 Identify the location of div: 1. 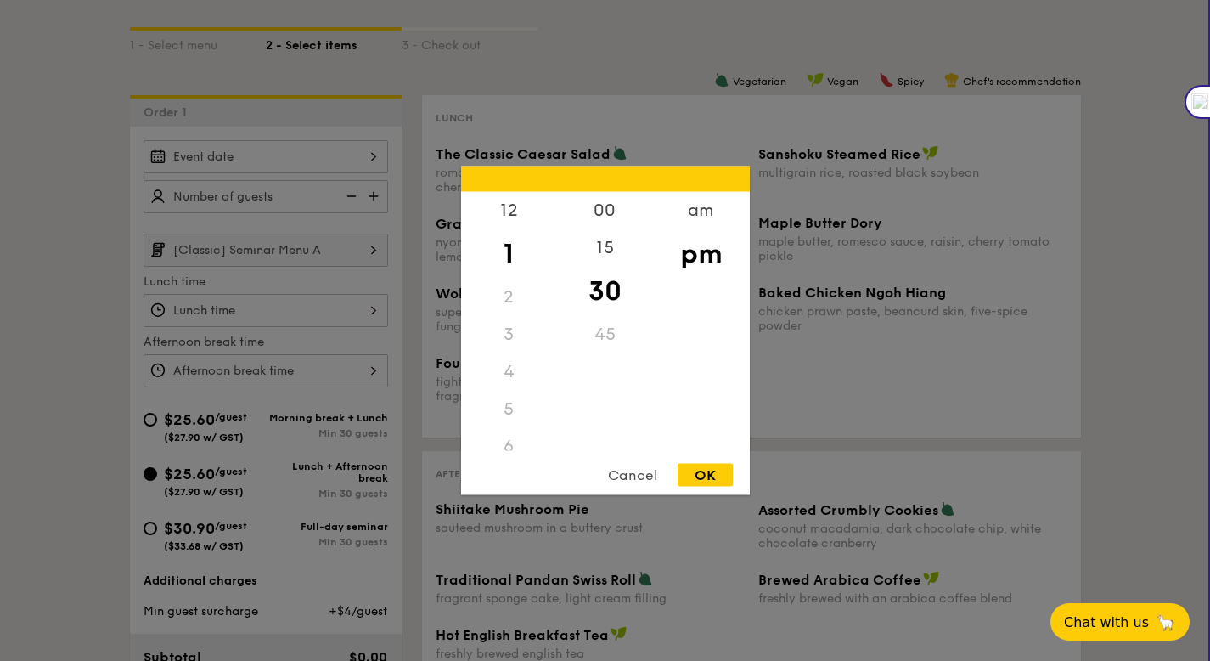
(509, 254).